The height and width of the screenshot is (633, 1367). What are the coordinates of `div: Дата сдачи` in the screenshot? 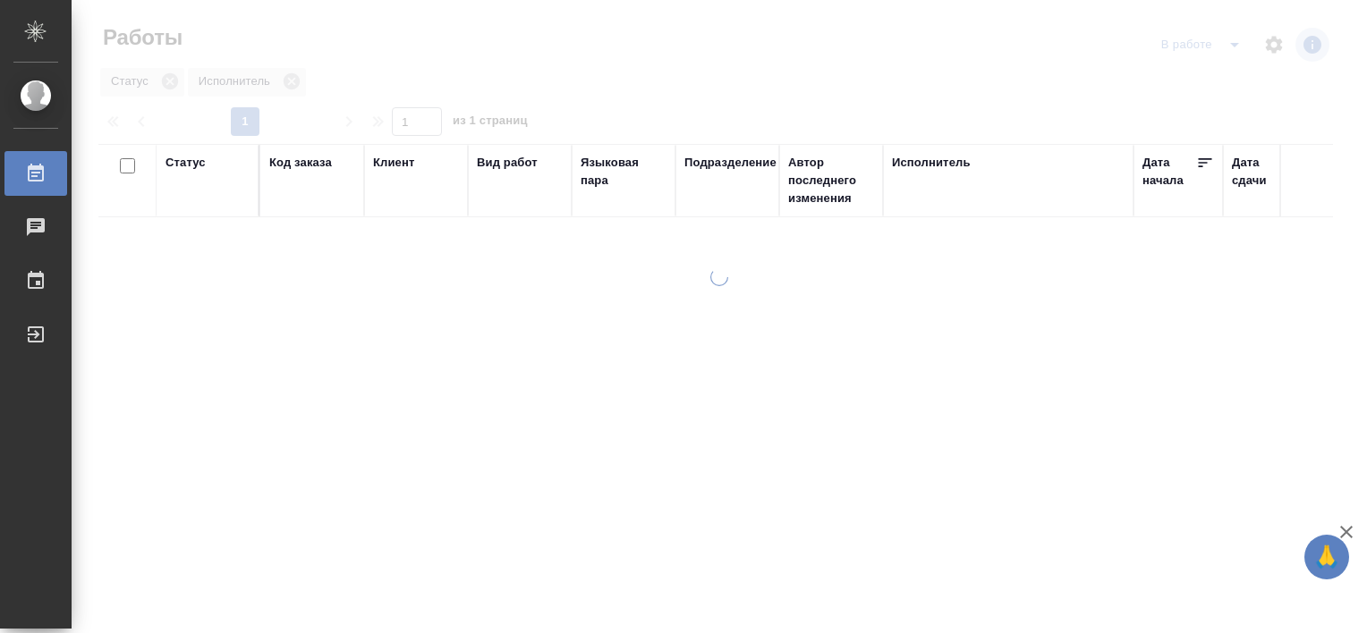 It's located at (1259, 172).